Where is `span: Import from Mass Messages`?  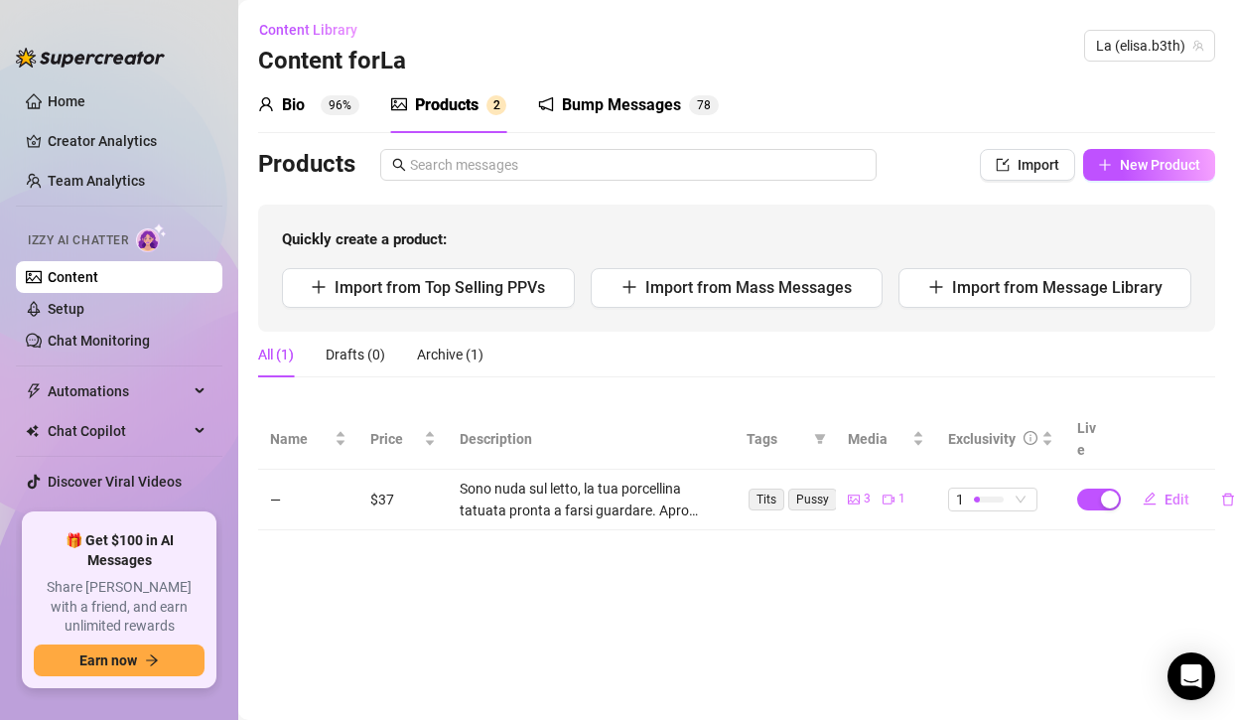
span: Import from Mass Messages is located at coordinates (749, 287).